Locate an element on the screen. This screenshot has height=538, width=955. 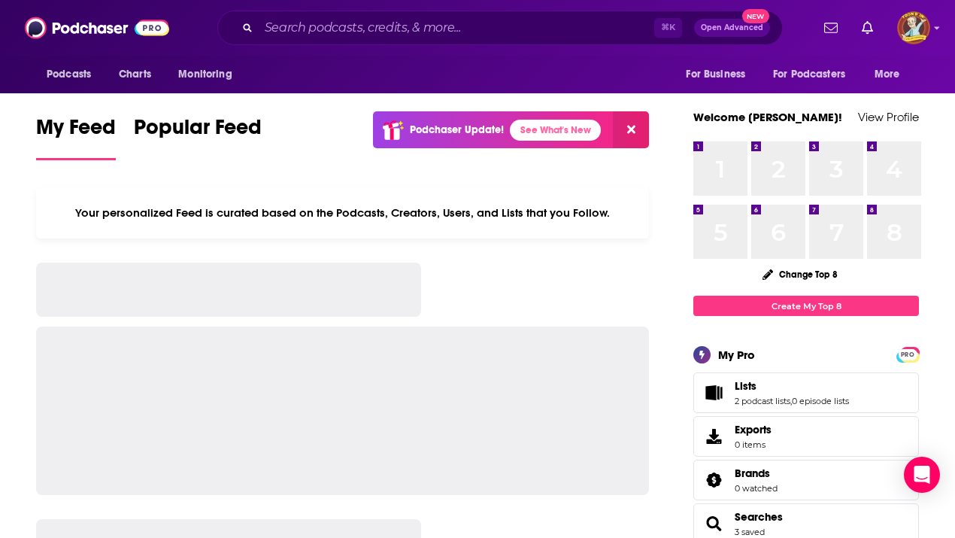
a: PRO is located at coordinates (908, 353).